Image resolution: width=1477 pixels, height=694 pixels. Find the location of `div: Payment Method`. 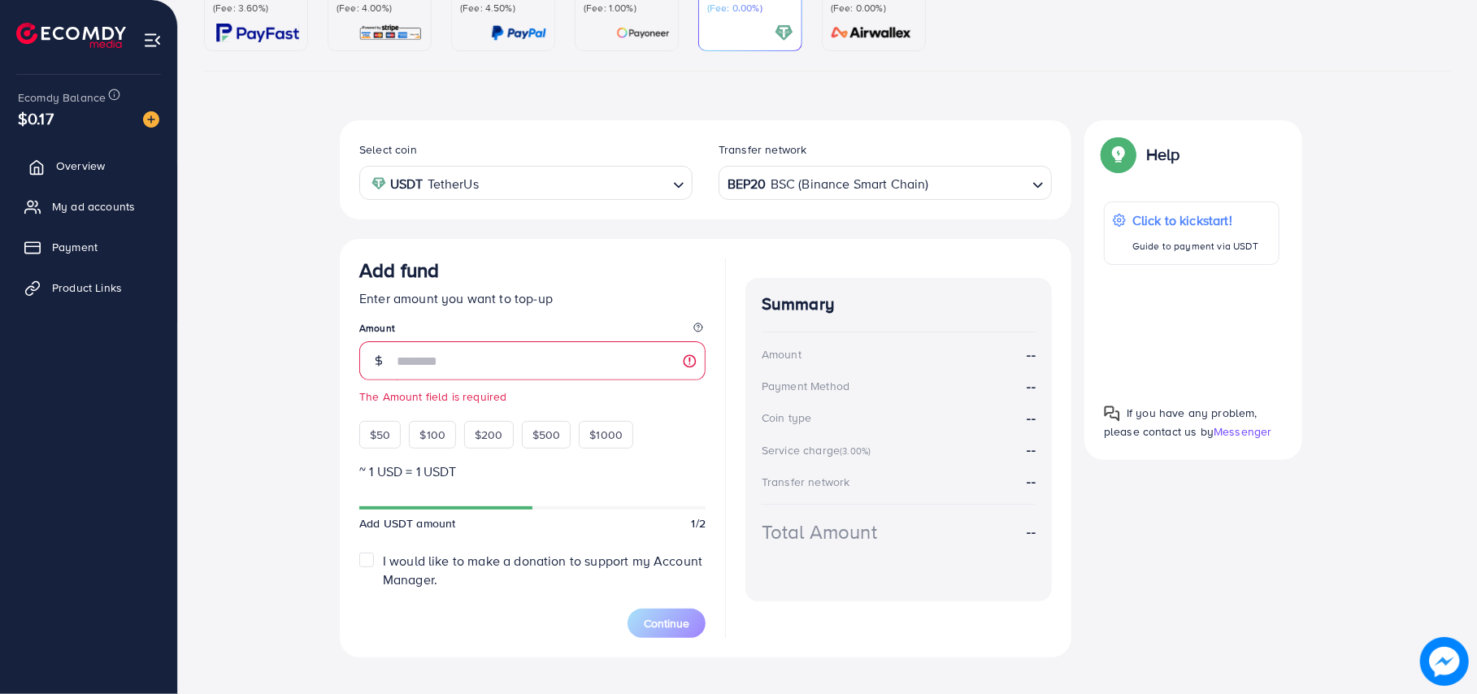

div: Payment Method is located at coordinates (806, 386).